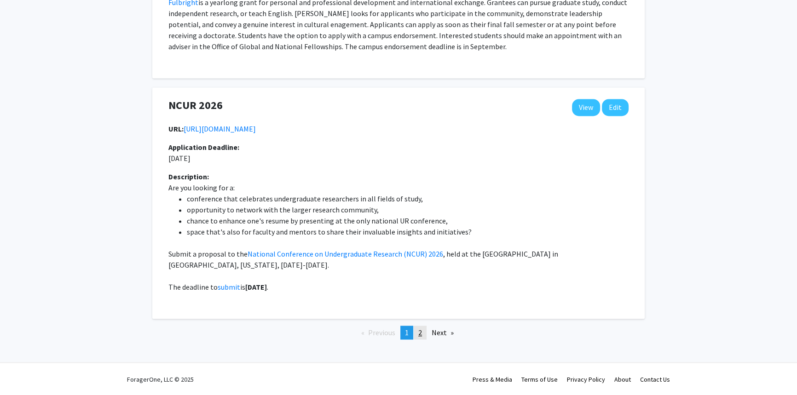 Image resolution: width=797 pixels, height=395 pixels. I want to click on span: 2, so click(420, 333).